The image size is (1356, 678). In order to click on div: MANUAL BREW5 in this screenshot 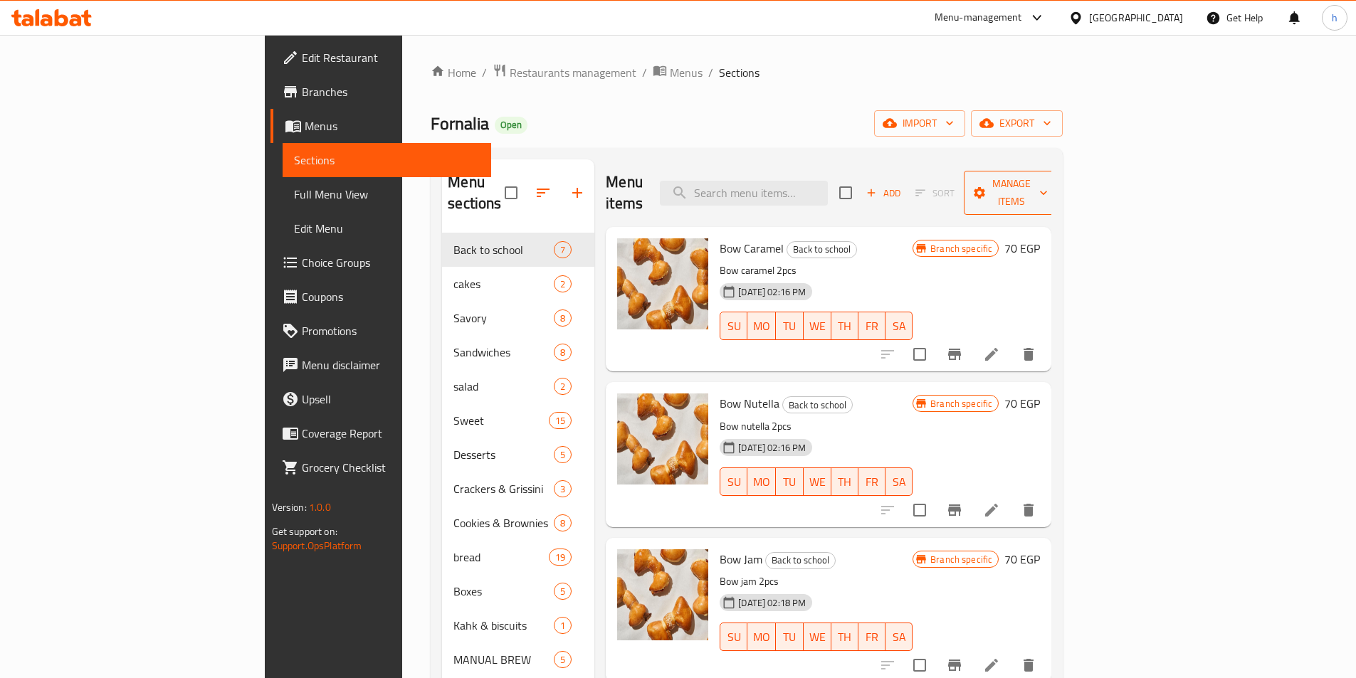, I will do `click(518, 660)`.